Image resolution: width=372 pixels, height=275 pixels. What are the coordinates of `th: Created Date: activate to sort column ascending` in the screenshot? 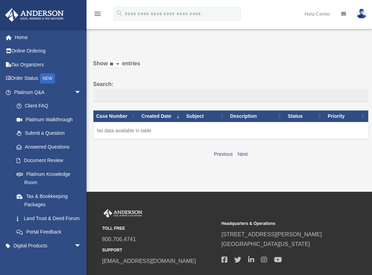 It's located at (161, 117).